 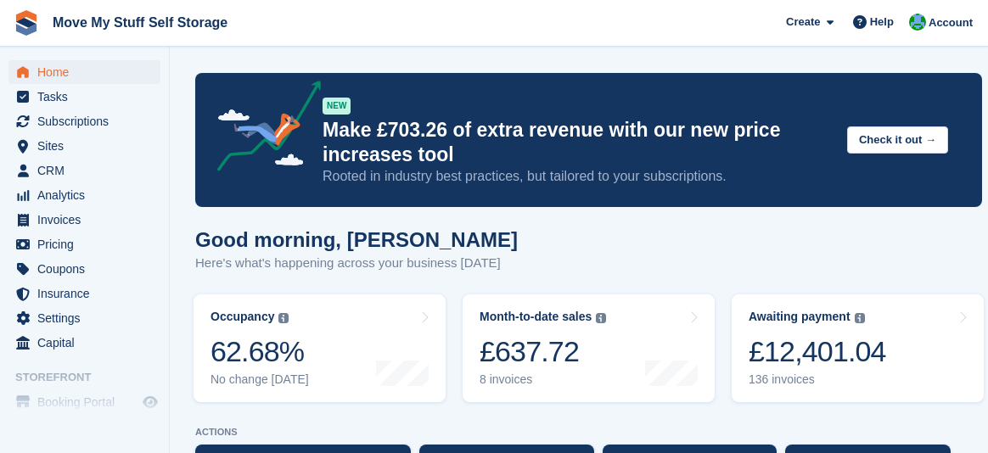 What do you see at coordinates (799, 317) in the screenshot?
I see `div: Awaiting payment` at bounding box center [799, 317].